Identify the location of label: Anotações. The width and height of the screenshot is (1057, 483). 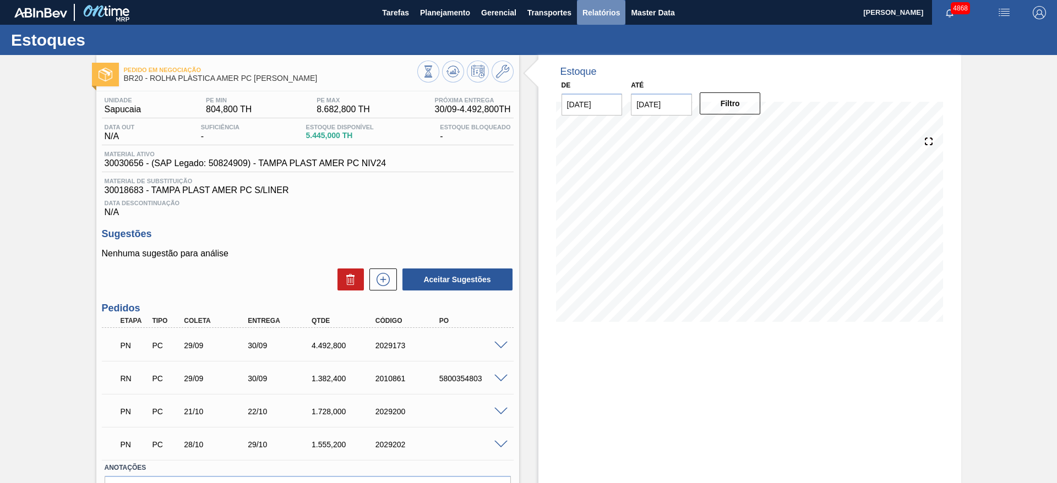
(308, 468).